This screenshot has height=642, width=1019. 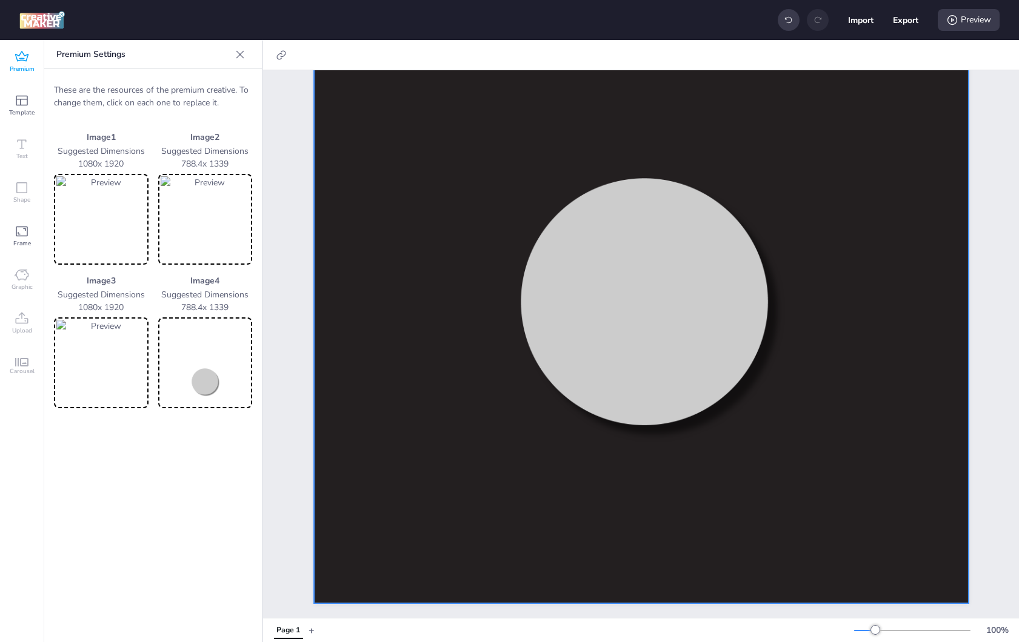 What do you see at coordinates (288, 630) in the screenshot?
I see `div: Tabs` at bounding box center [288, 630].